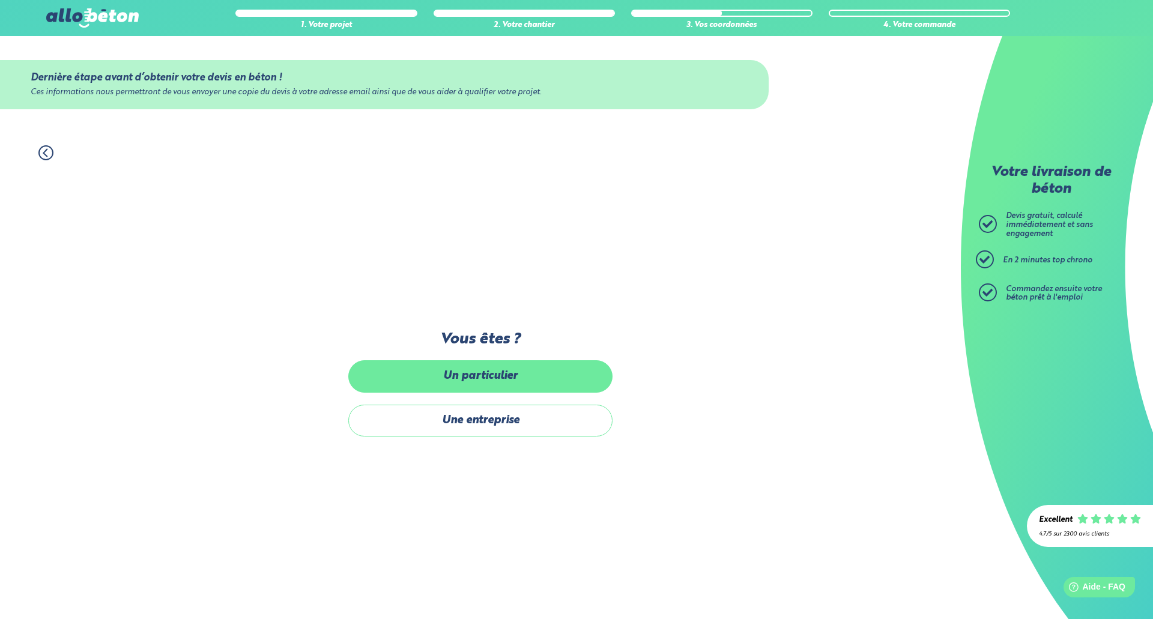 Image resolution: width=1153 pixels, height=619 pixels. I want to click on div: 3. Vos coordonnées, so click(722, 25).